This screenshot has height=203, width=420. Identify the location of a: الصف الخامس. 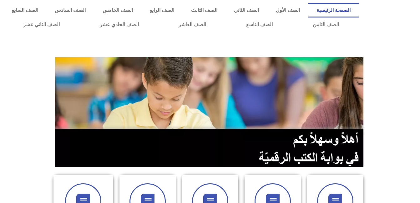
(117, 10).